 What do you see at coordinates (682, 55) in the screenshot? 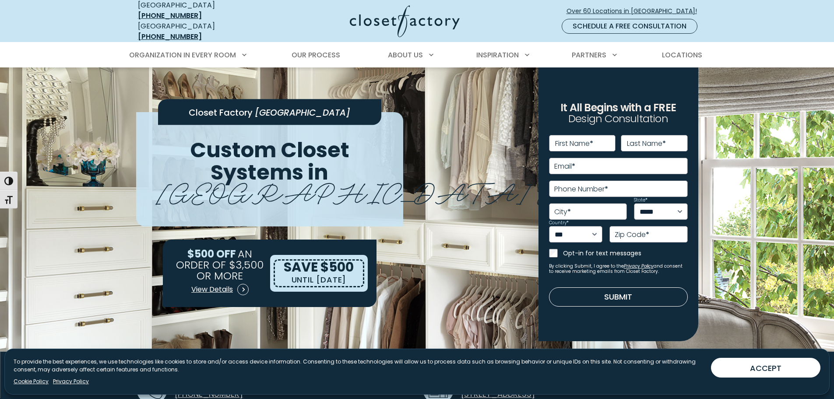
I see `span: Locations` at bounding box center [682, 55].